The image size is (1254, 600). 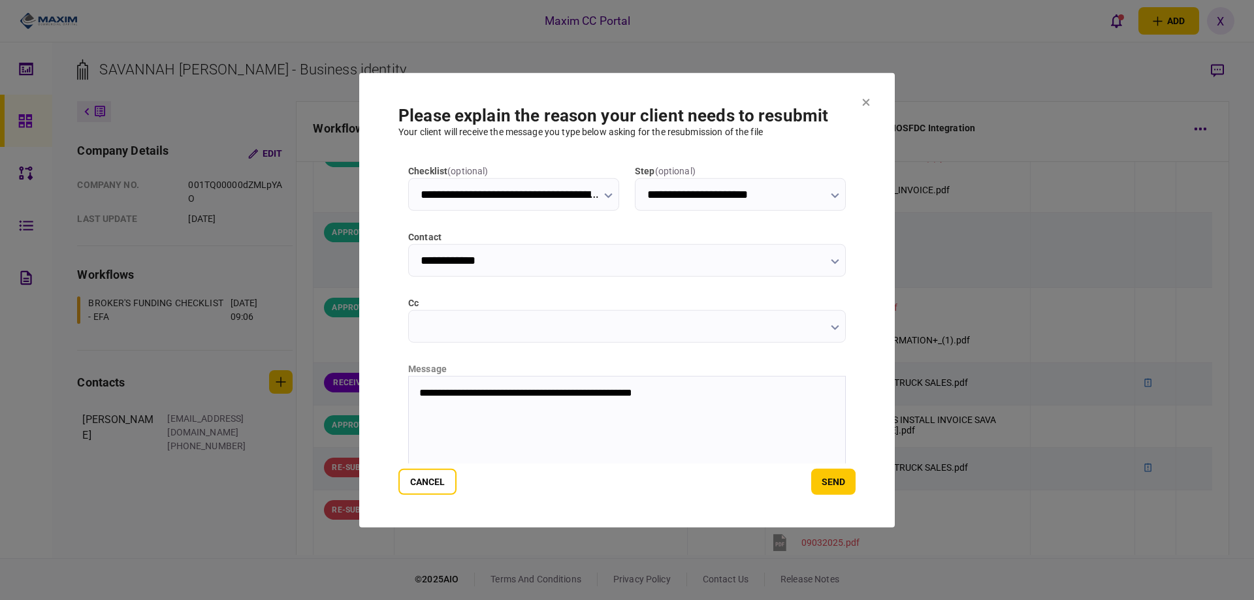 I want to click on input: contact, so click(x=627, y=260).